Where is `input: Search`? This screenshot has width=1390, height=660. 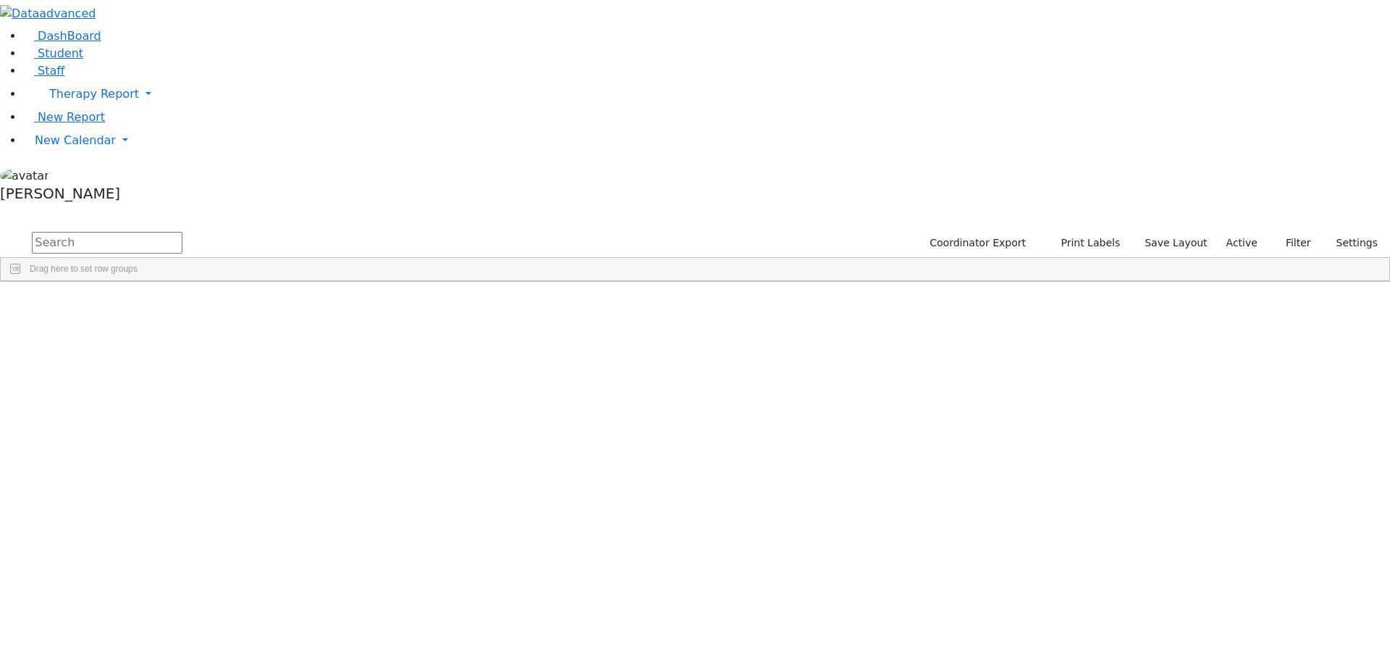 input: Search is located at coordinates (107, 243).